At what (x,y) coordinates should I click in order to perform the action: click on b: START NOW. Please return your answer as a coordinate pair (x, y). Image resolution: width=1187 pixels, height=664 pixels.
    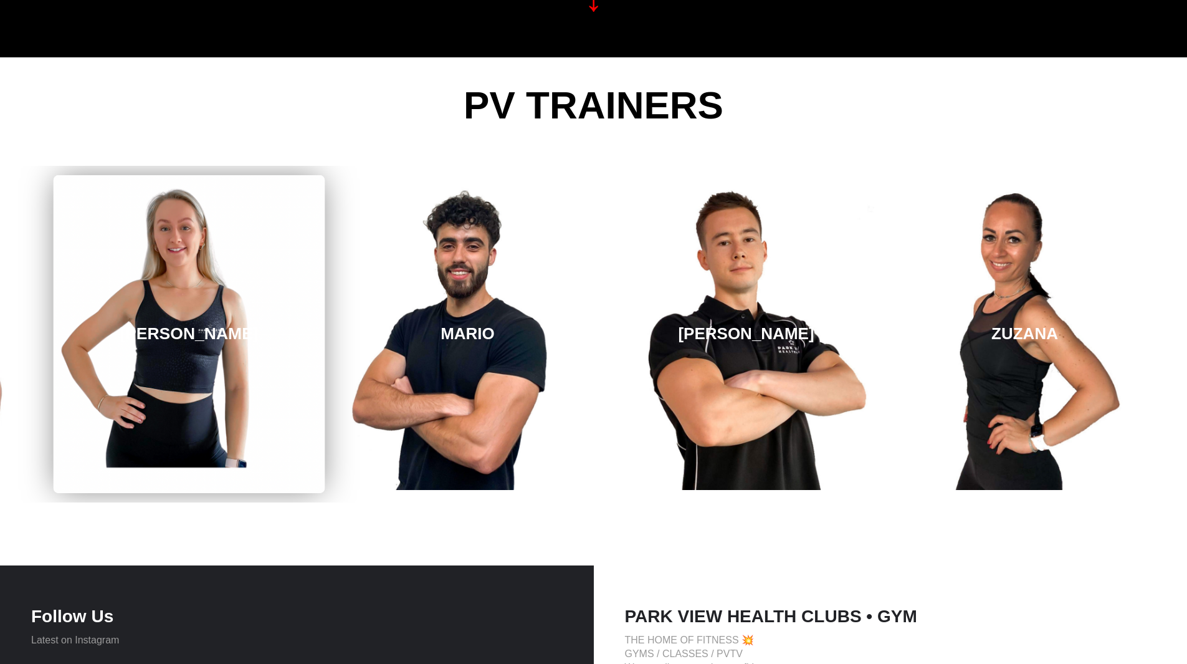
    Looking at the image, I should click on (654, 548).